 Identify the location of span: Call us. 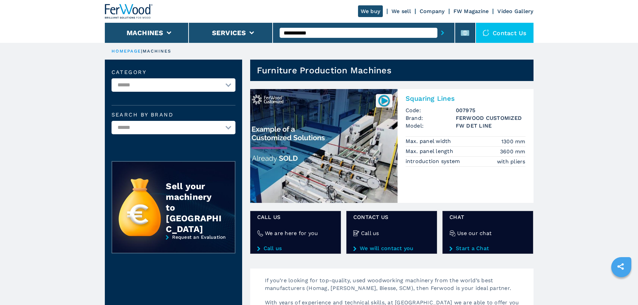
(295, 217).